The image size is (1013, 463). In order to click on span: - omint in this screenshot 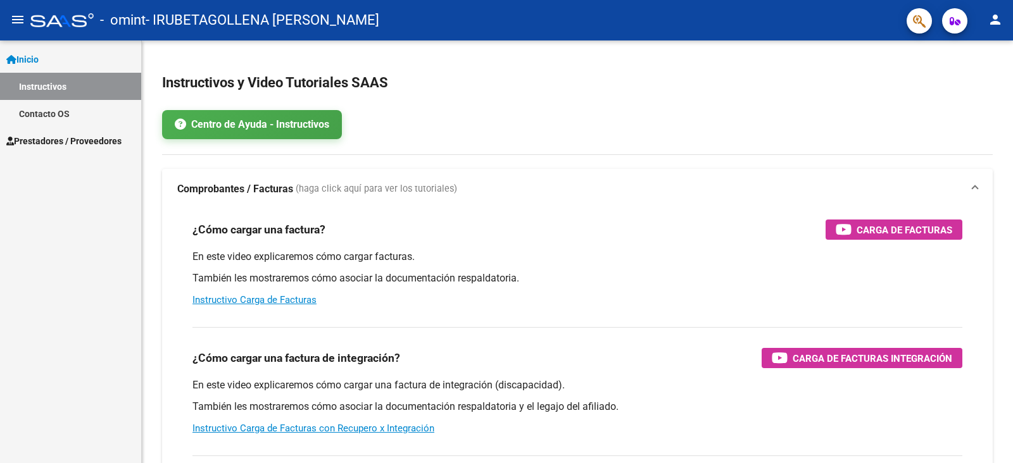, I will do `click(123, 20)`.